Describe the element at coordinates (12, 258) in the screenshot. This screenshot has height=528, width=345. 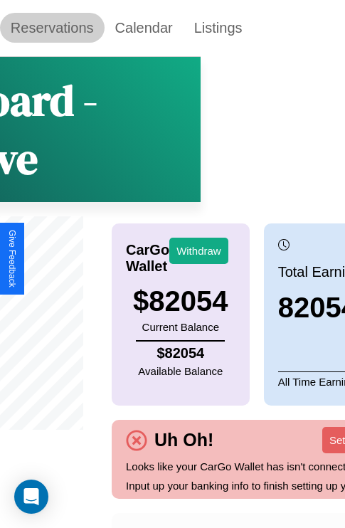
I see `div: Give Feedback` at that location.